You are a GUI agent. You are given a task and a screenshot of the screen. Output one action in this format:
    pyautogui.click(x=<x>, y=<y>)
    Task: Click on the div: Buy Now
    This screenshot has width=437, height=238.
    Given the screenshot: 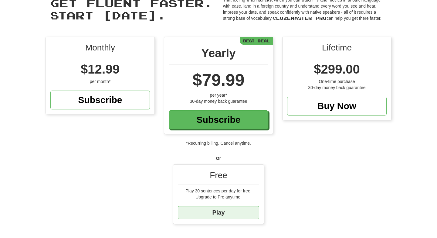 What is the action you would take?
    pyautogui.click(x=337, y=106)
    